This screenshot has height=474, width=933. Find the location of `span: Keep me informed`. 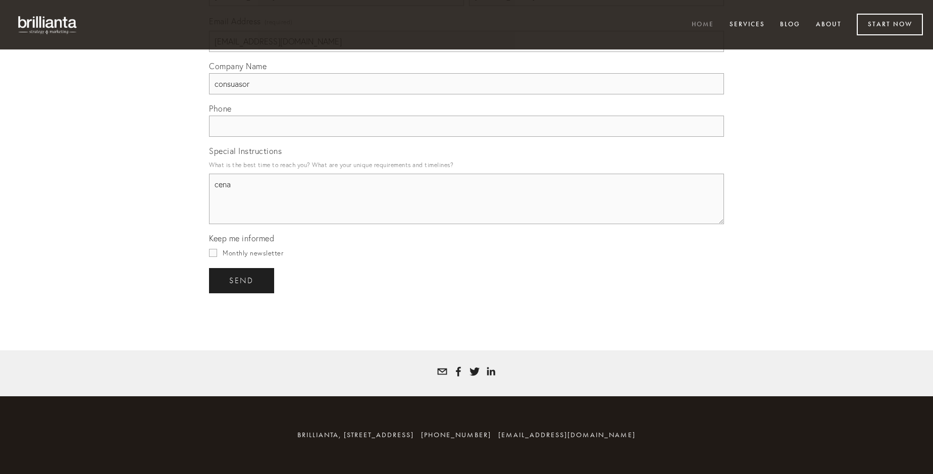

span: Keep me informed is located at coordinates (241, 238).